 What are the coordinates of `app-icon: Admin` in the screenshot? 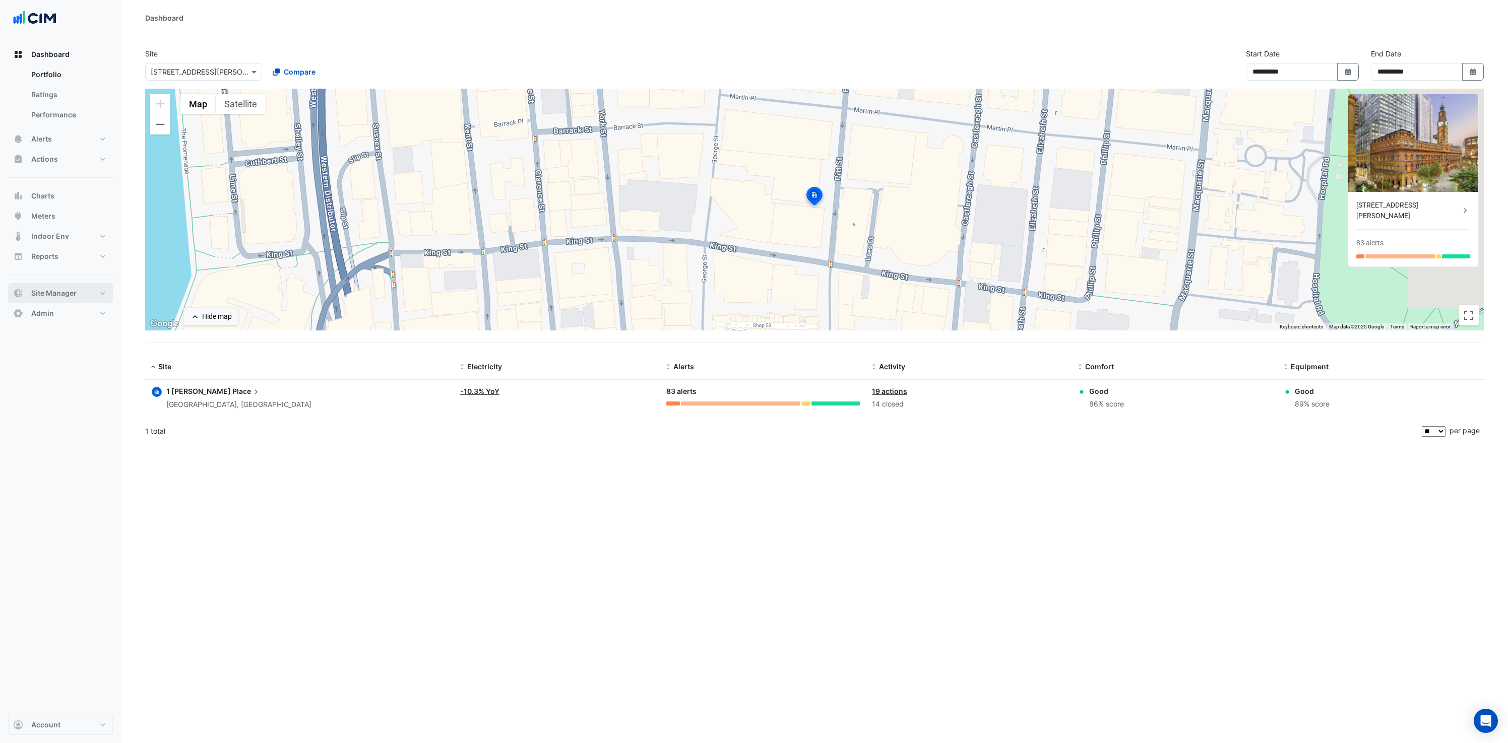 It's located at (18, 313).